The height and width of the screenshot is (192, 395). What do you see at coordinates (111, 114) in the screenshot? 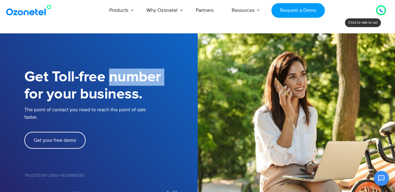
I see `p: The point of contact you need to reach the point of sale faster.` at bounding box center [111, 114].